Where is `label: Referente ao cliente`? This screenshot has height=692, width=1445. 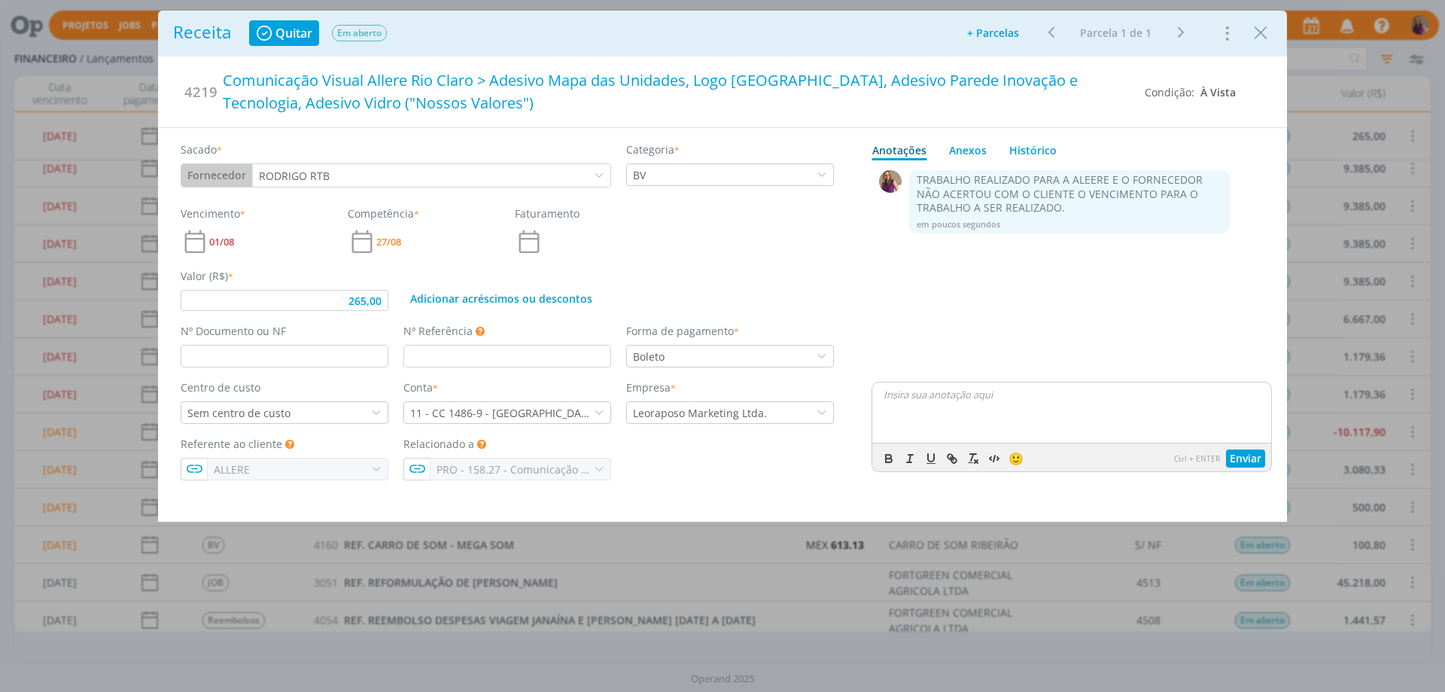 label: Referente ao cliente is located at coordinates (231, 443).